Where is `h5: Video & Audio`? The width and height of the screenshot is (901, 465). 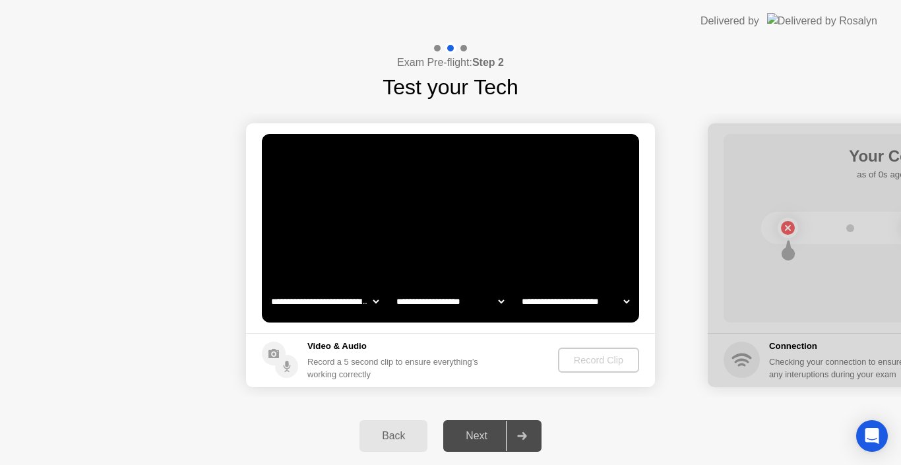
h5: Video & Audio is located at coordinates (395, 346).